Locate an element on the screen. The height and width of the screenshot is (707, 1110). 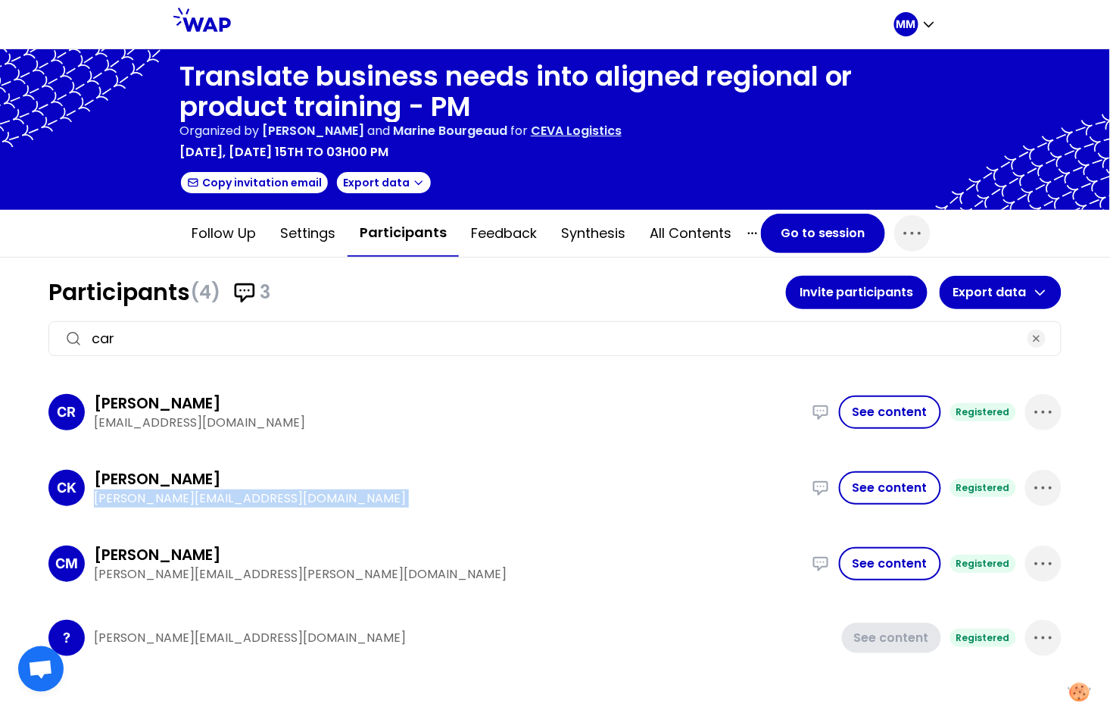
button: Go to session is located at coordinates (823, 233).